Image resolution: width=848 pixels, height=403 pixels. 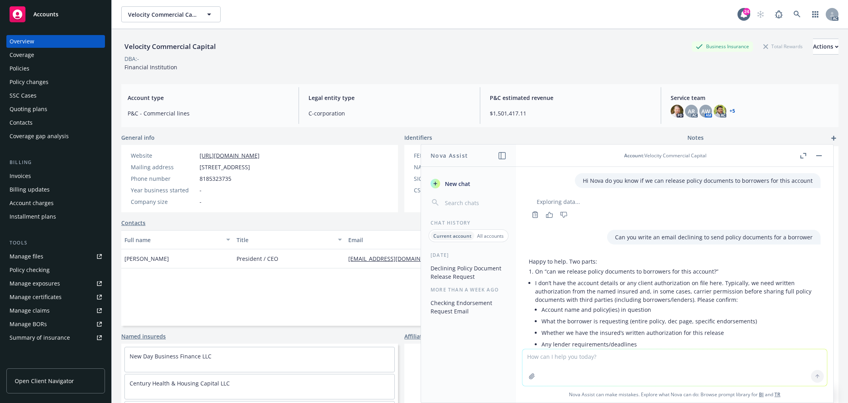 I want to click on div: Actions, so click(x=826, y=47).